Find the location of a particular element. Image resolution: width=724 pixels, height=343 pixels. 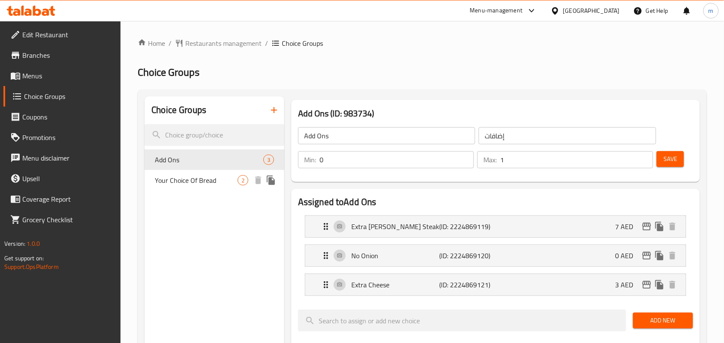

div: Add Ons3 is located at coordinates (214, 160).